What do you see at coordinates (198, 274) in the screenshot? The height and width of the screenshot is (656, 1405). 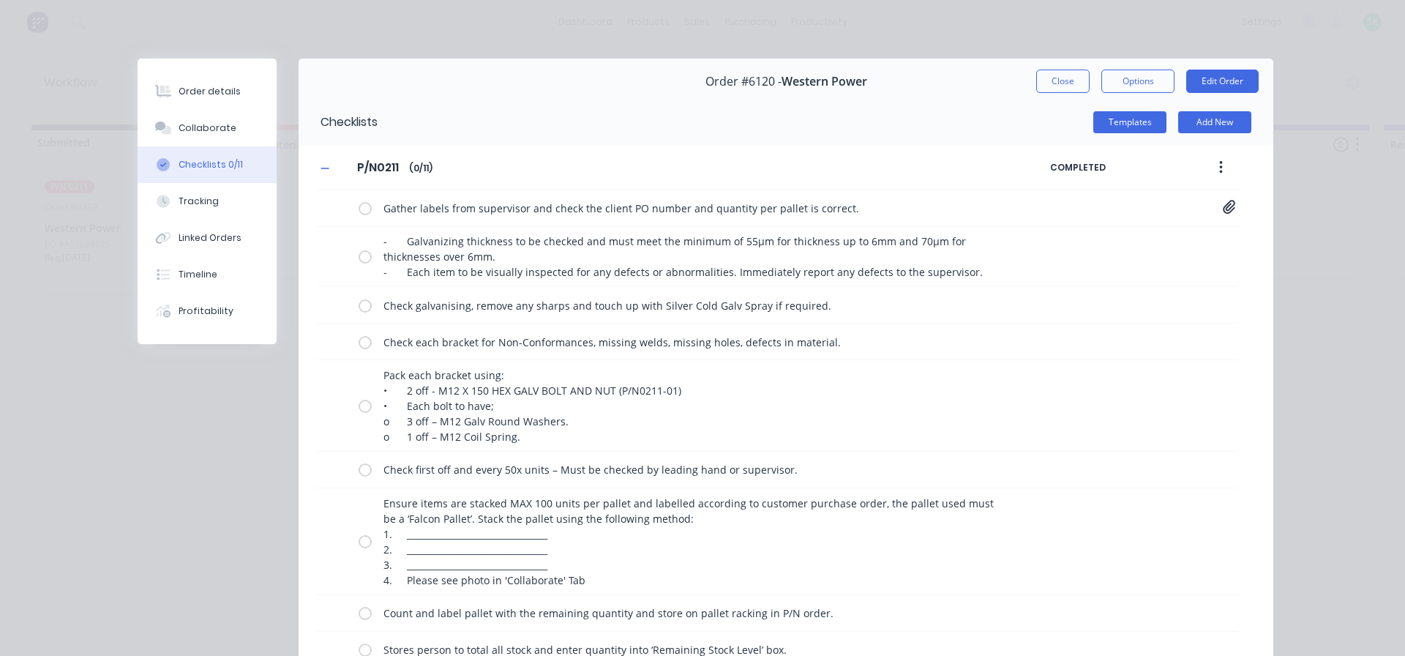 I see `div: Timeline` at bounding box center [198, 274].